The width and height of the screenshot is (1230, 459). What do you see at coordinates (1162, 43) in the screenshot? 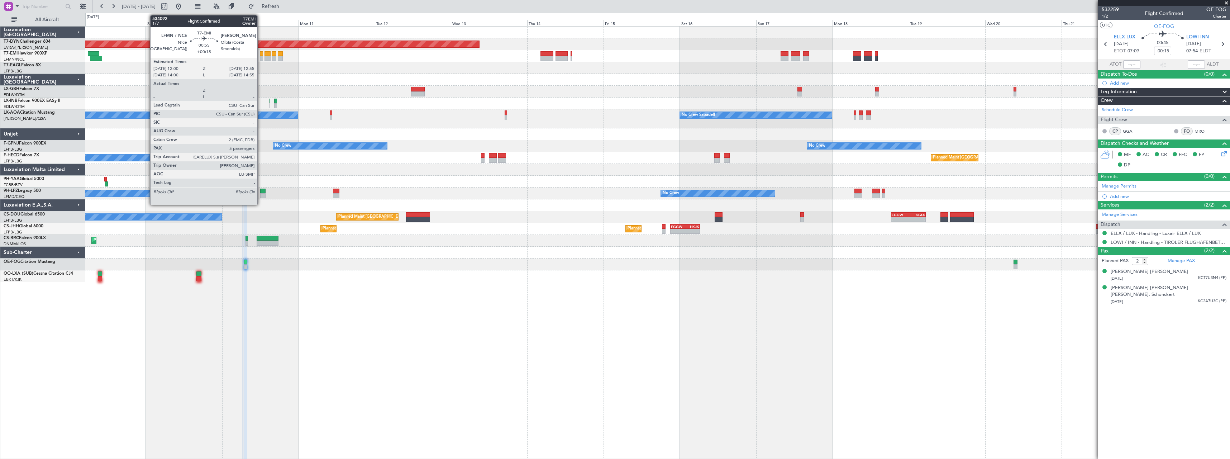
I see `span: 00:45` at bounding box center [1162, 43].